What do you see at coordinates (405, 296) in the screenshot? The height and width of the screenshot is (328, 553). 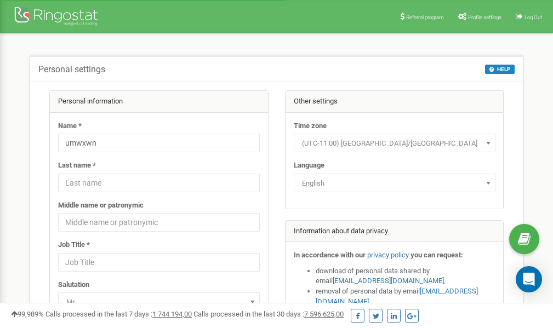 I see `li: removal of personal data by email ,` at bounding box center [405, 296].